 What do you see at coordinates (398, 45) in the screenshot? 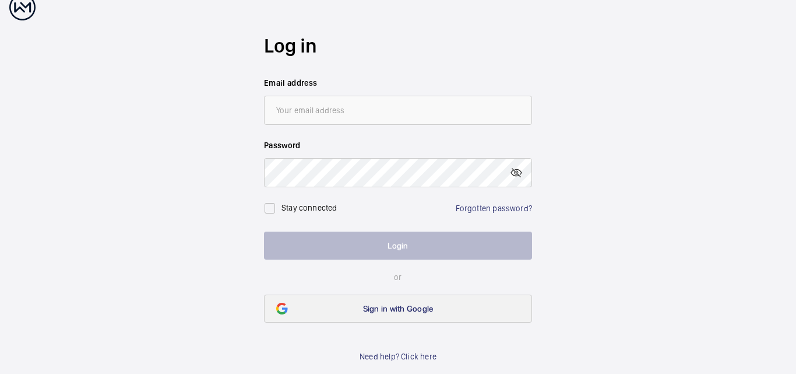
I see `h2: Log in` at bounding box center [398, 45].